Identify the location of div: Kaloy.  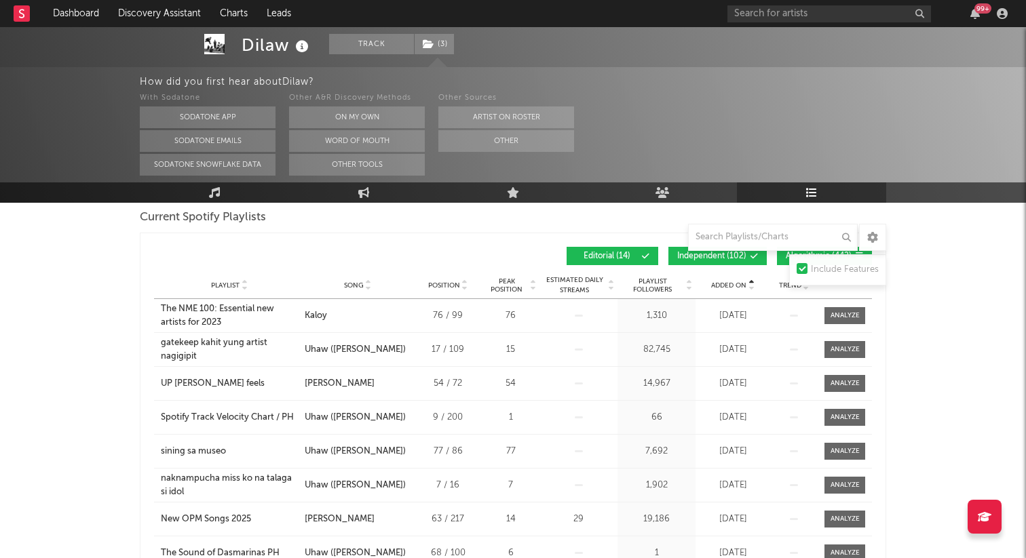
(316, 316).